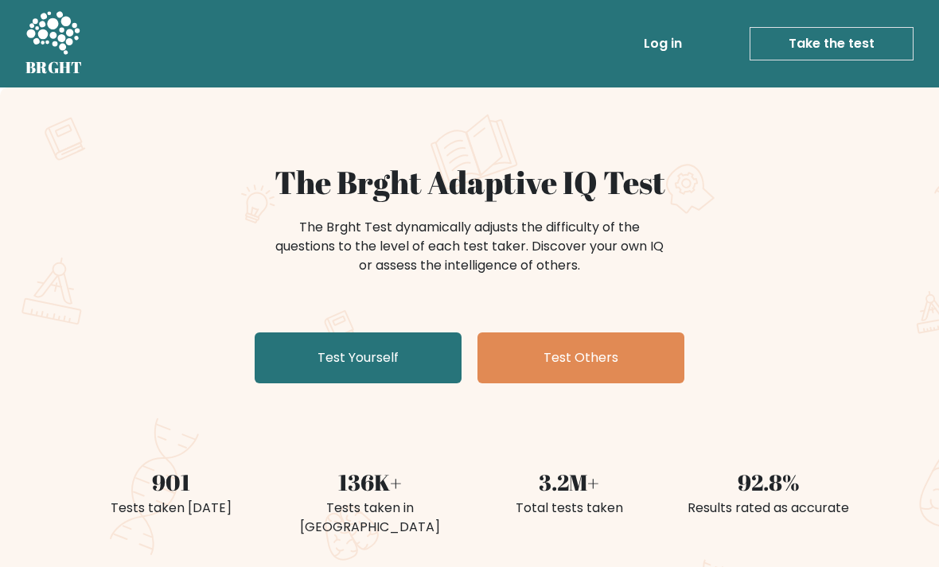  What do you see at coordinates (370, 483) in the screenshot?
I see `div: 136K+` at bounding box center [370, 483].